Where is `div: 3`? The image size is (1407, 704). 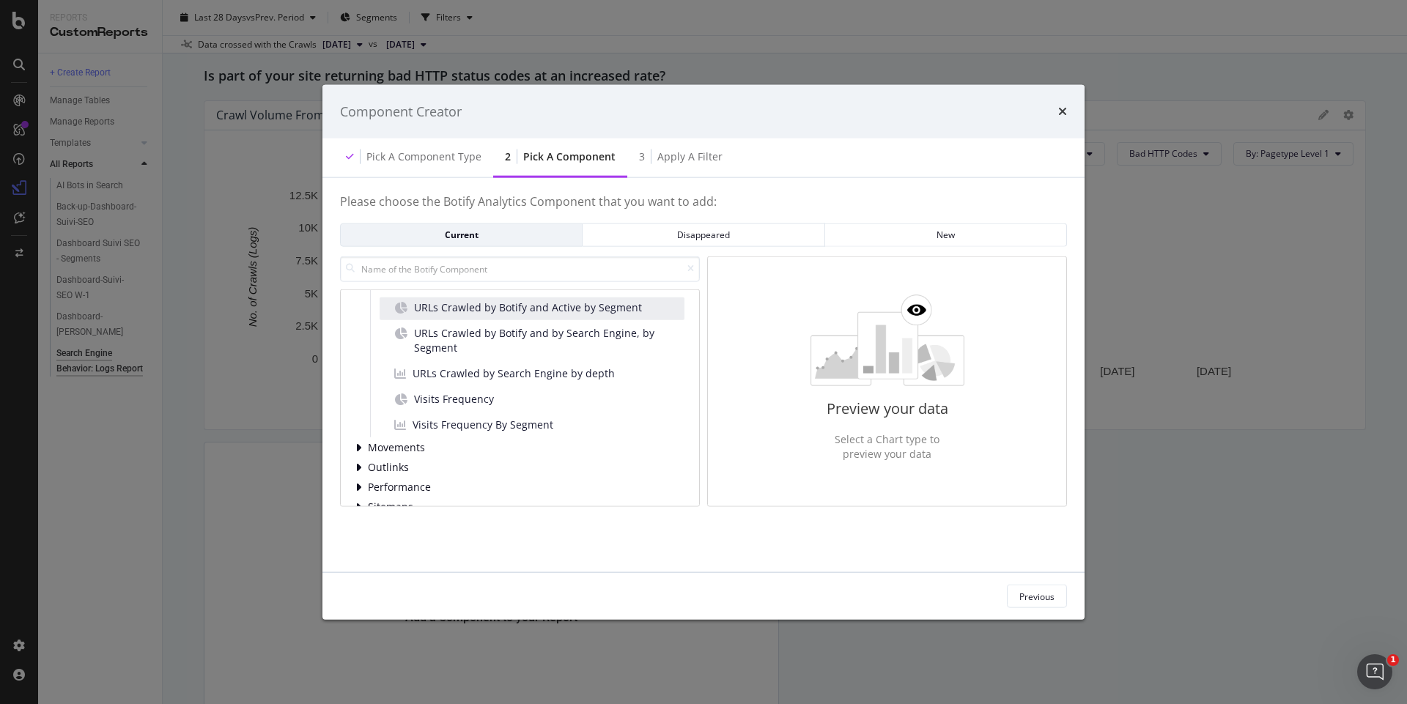
div: 3 is located at coordinates (642, 157).